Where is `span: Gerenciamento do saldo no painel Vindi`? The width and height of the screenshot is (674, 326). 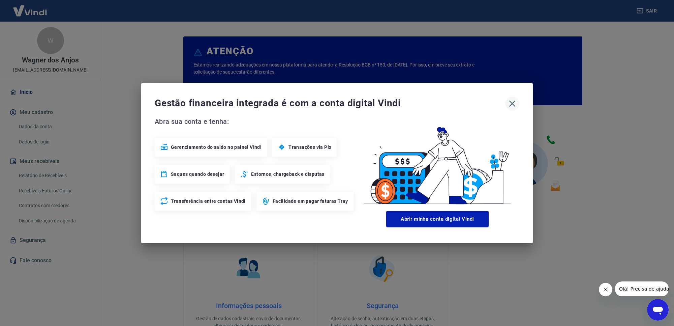
span: Gerenciamento do saldo no painel Vindi is located at coordinates (216, 147).